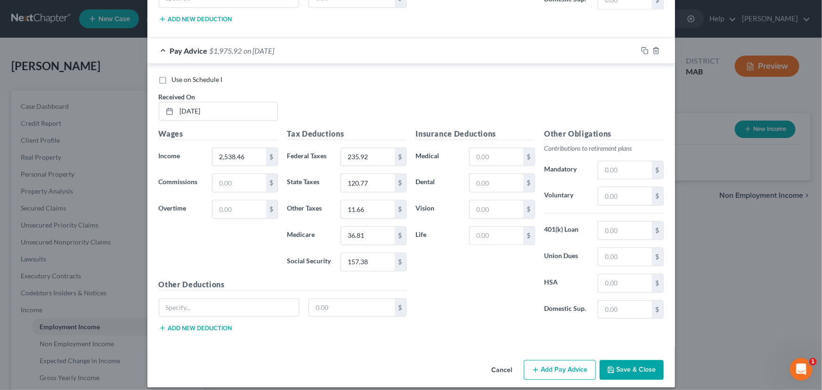 The height and width of the screenshot is (390, 822). Describe the element at coordinates (438, 235) in the screenshot. I see `label: Life` at that location.